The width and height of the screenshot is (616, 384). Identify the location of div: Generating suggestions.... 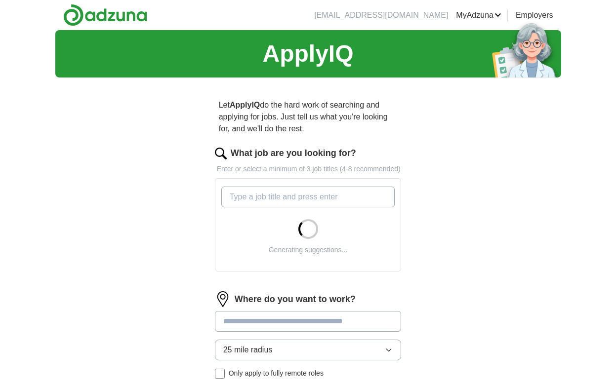
(308, 250).